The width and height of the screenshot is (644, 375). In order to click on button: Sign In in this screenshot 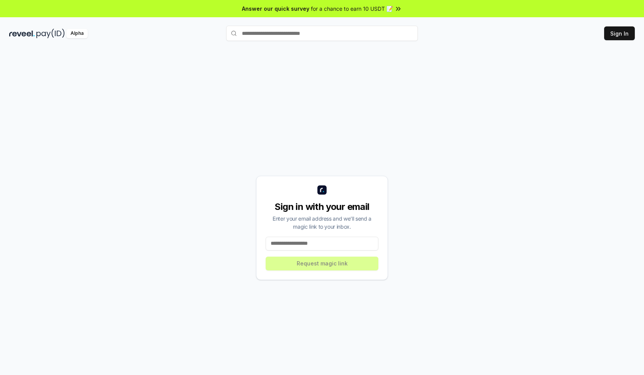, I will do `click(620, 33)`.